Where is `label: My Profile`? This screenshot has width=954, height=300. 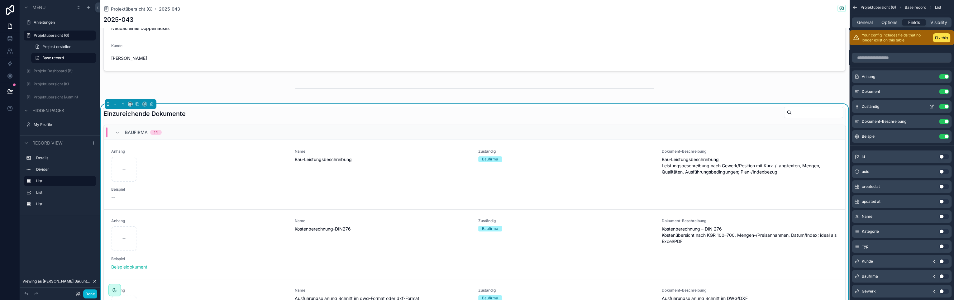 label: My Profile is located at coordinates (64, 125).